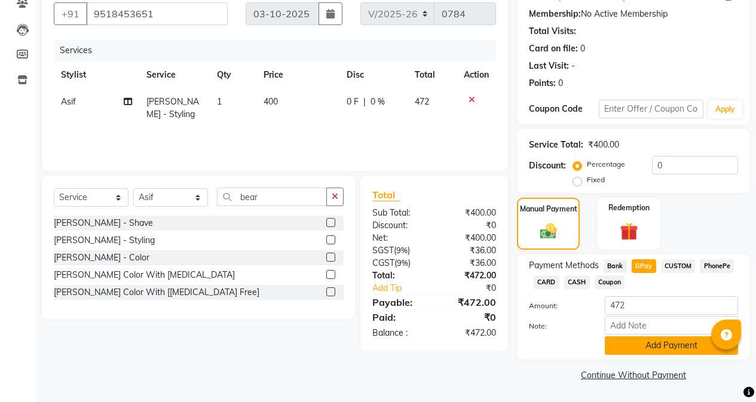  I want to click on th: Total, so click(432, 75).